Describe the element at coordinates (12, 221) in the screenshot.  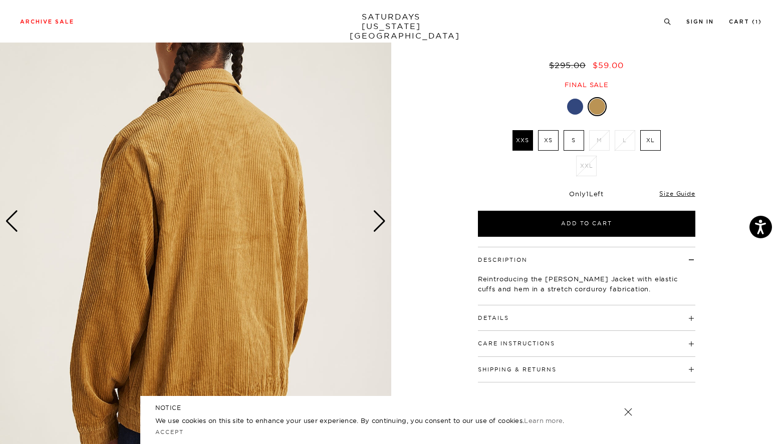
I see `div: Previous slide` at that location.